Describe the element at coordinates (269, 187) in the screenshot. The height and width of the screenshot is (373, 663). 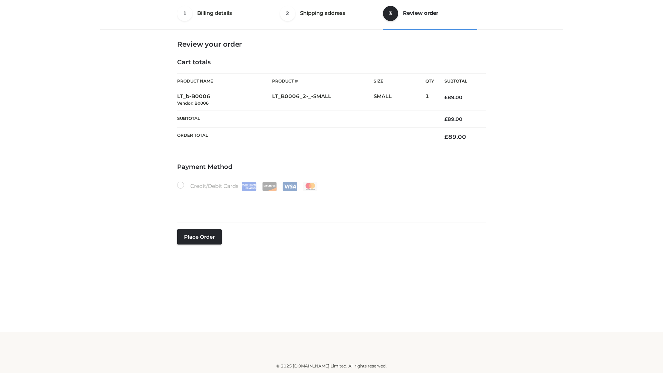
I see `img: Discover` at that location.